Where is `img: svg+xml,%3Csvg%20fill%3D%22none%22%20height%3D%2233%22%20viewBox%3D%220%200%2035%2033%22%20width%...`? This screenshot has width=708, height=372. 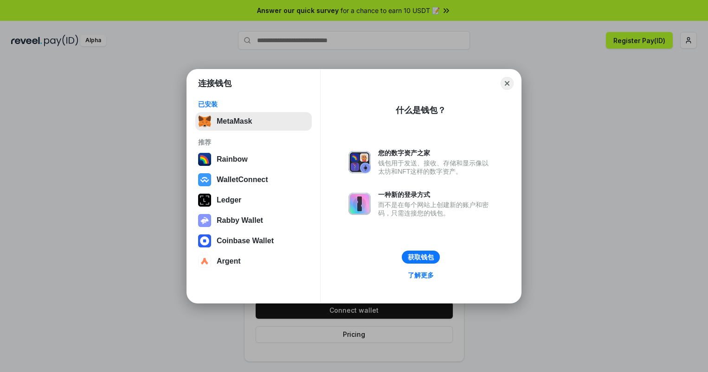
img: svg+xml,%3Csvg%20fill%3D%22none%22%20height%3D%2233%22%20viewBox%3D%220%200%2035%2033%22%20width%... is located at coordinates (204, 121).